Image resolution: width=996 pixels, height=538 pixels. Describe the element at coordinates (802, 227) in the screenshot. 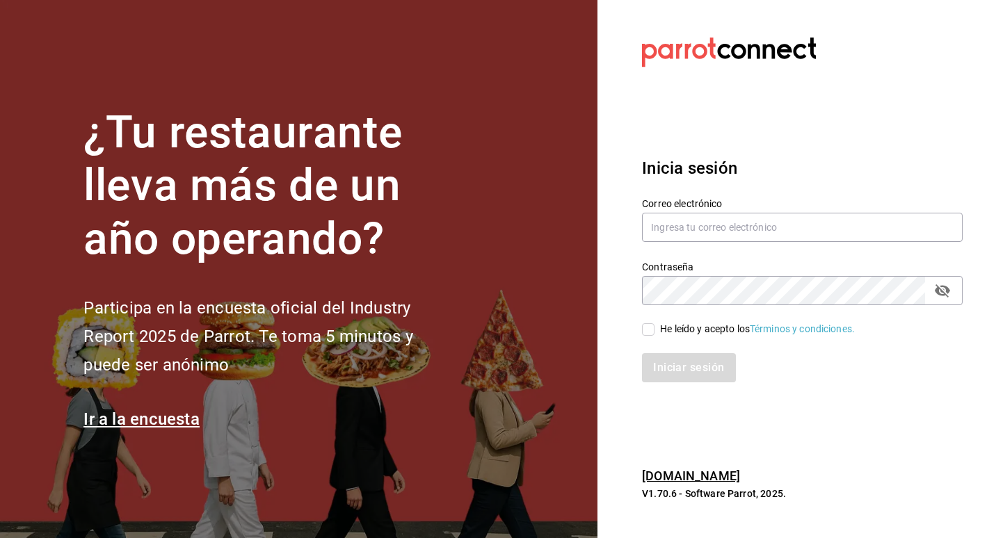

I see `input: Ingresa tu correo electrónico` at that location.